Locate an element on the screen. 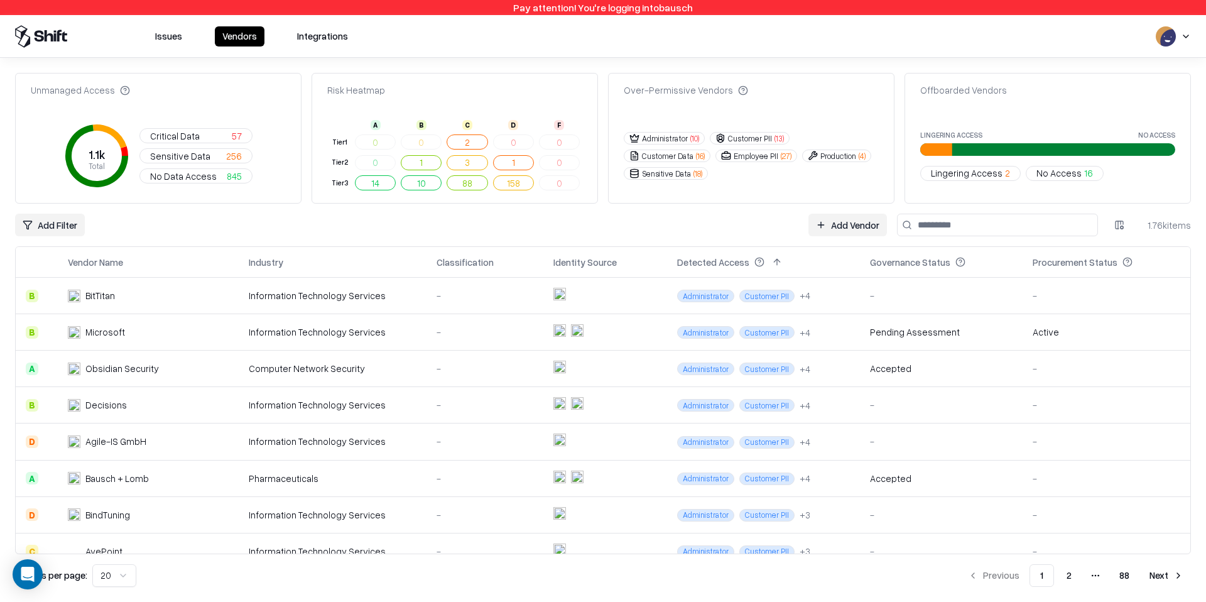  div: Industry is located at coordinates (266, 262).